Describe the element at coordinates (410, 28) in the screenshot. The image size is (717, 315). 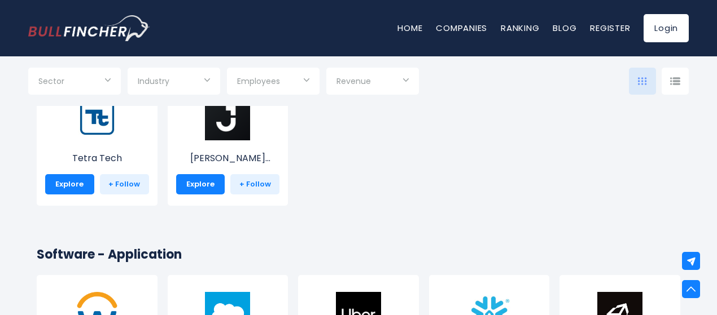
I see `a: Home` at that location.